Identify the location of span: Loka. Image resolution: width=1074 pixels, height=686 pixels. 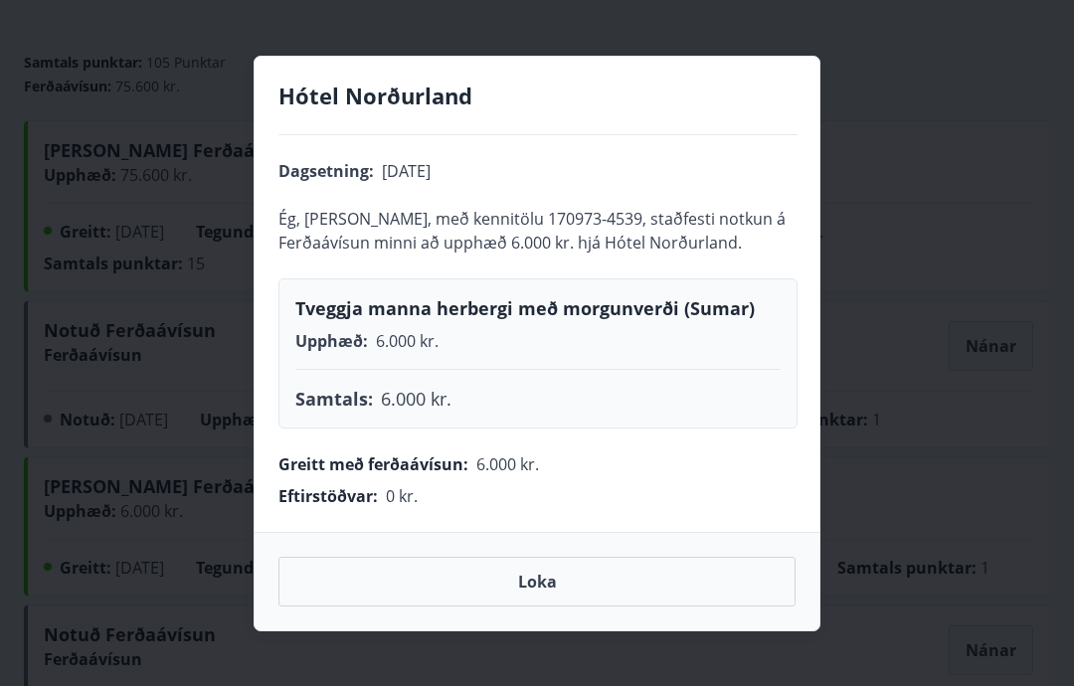
(537, 582).